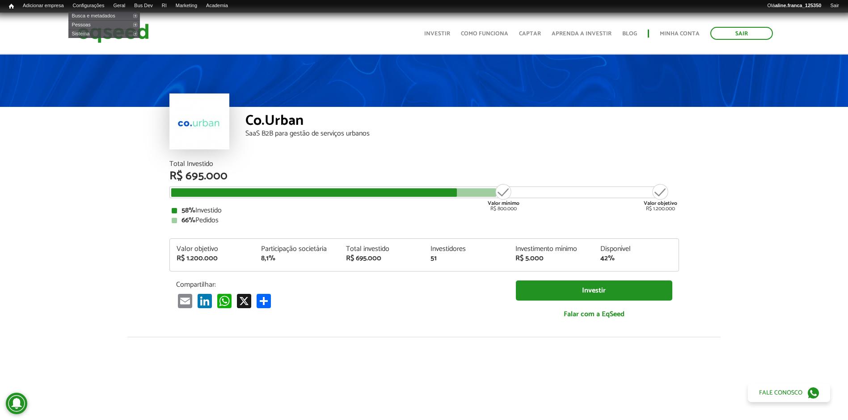  I want to click on a: RI, so click(164, 6).